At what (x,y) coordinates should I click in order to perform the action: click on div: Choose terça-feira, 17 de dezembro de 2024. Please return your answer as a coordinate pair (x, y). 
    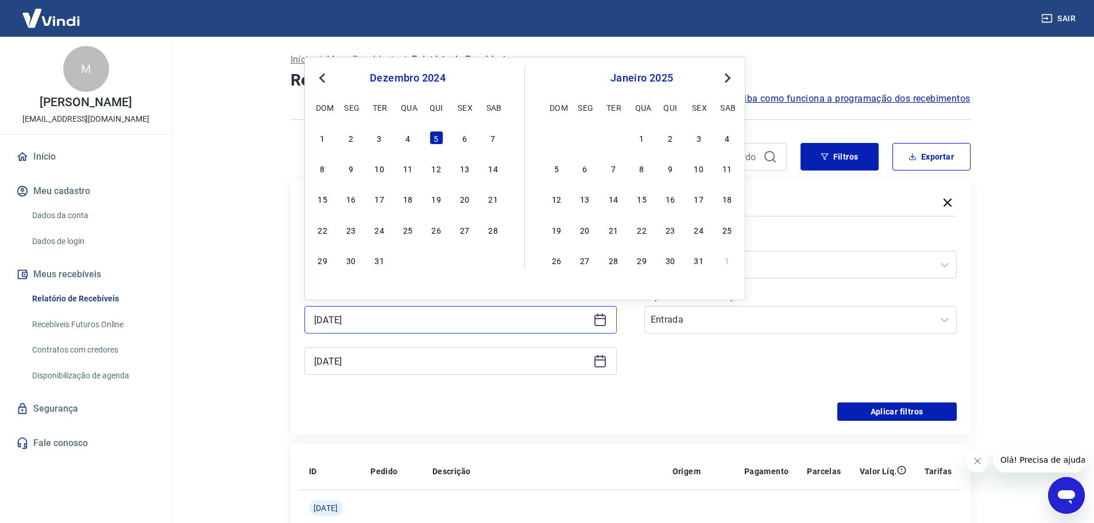
    Looking at the image, I should click on (380, 199).